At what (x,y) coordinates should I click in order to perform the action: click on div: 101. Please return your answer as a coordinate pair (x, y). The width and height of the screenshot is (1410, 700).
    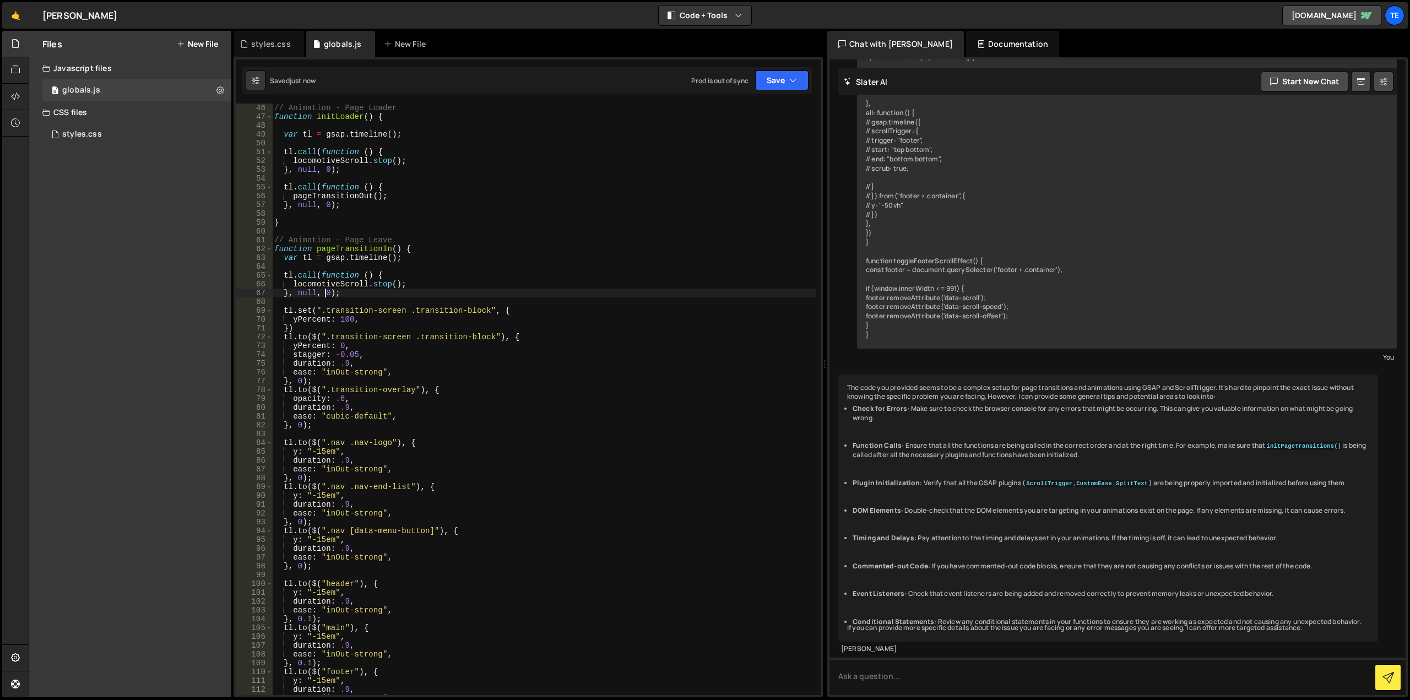
    Looking at the image, I should click on (254, 593).